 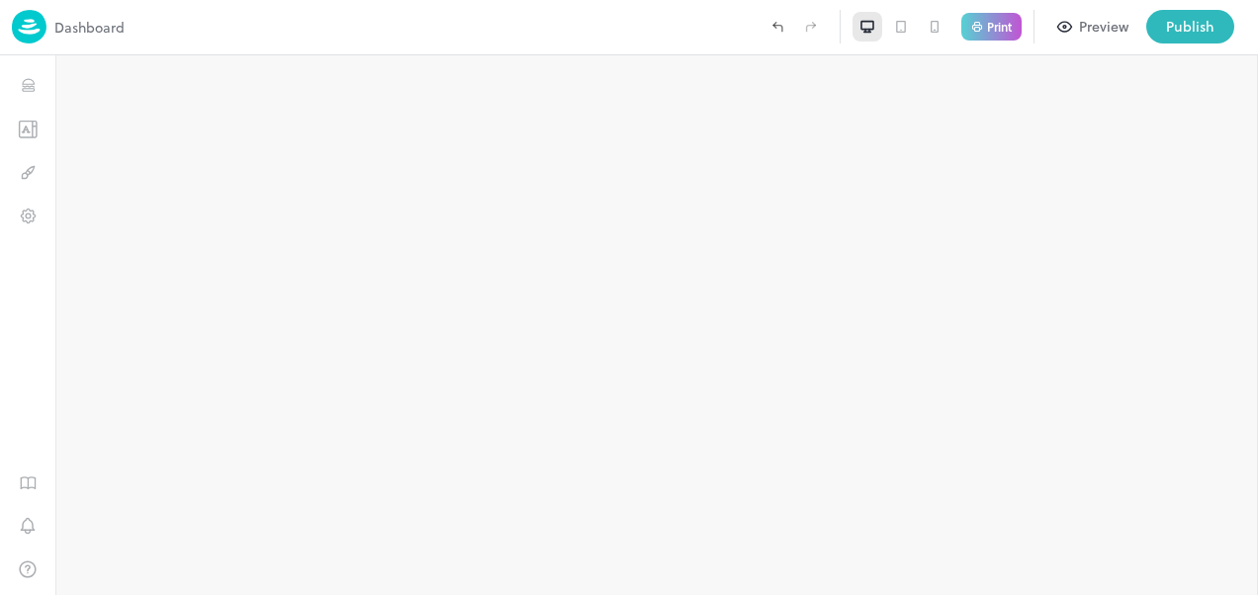 I want to click on div: Preview, so click(x=1104, y=27).